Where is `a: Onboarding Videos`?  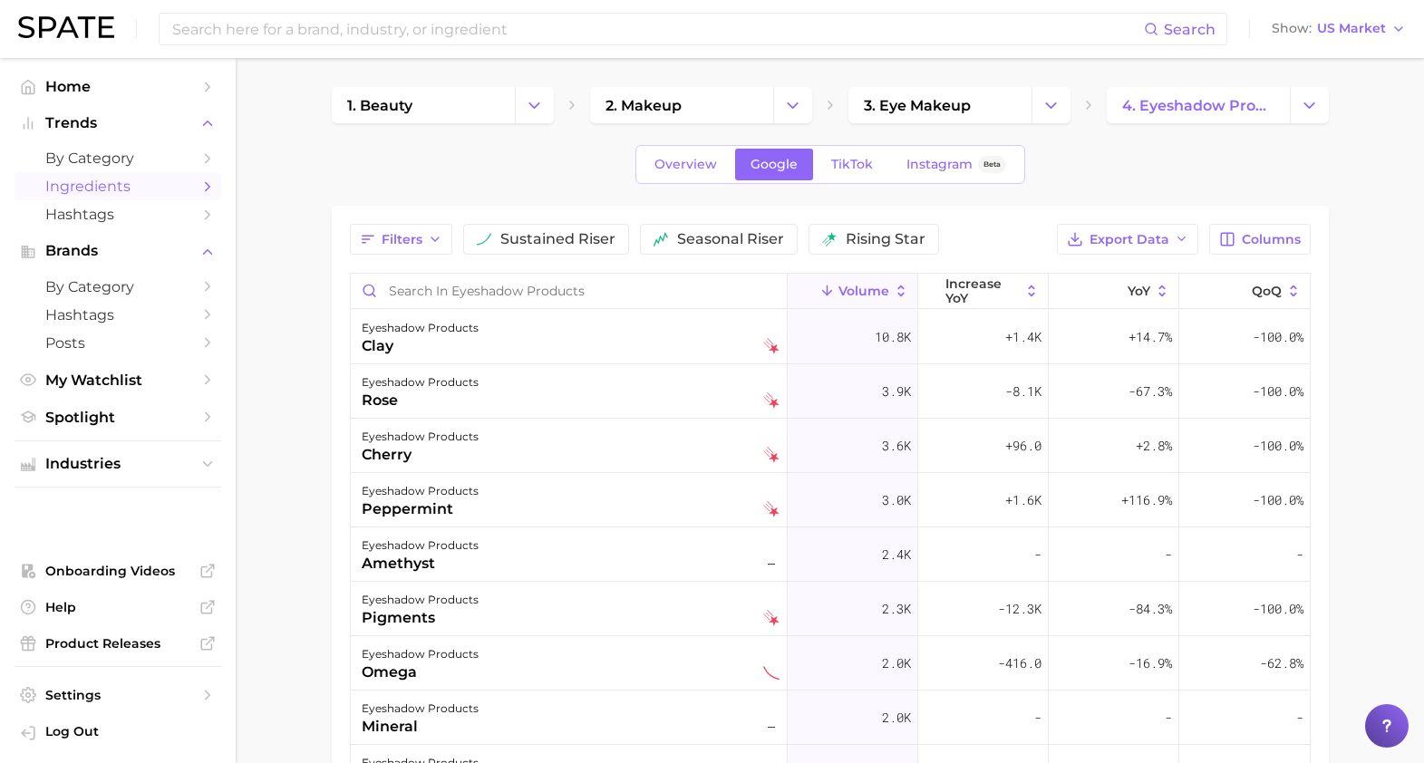 a: Onboarding Videos is located at coordinates (118, 571).